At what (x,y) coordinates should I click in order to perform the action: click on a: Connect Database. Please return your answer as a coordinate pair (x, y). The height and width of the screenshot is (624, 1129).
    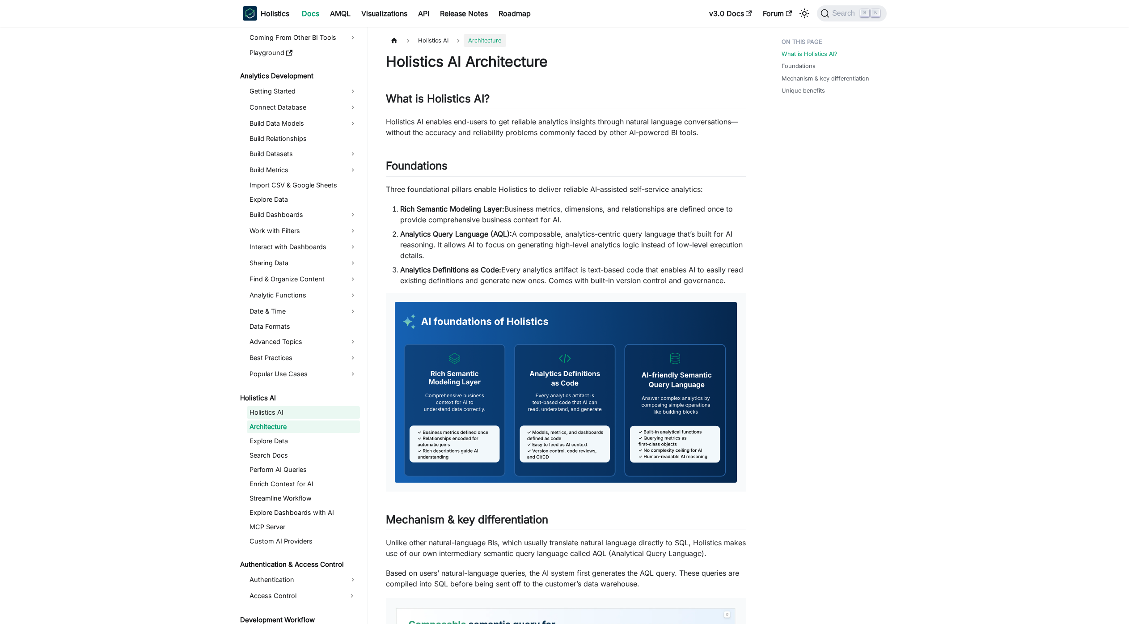
    Looking at the image, I should click on (303, 107).